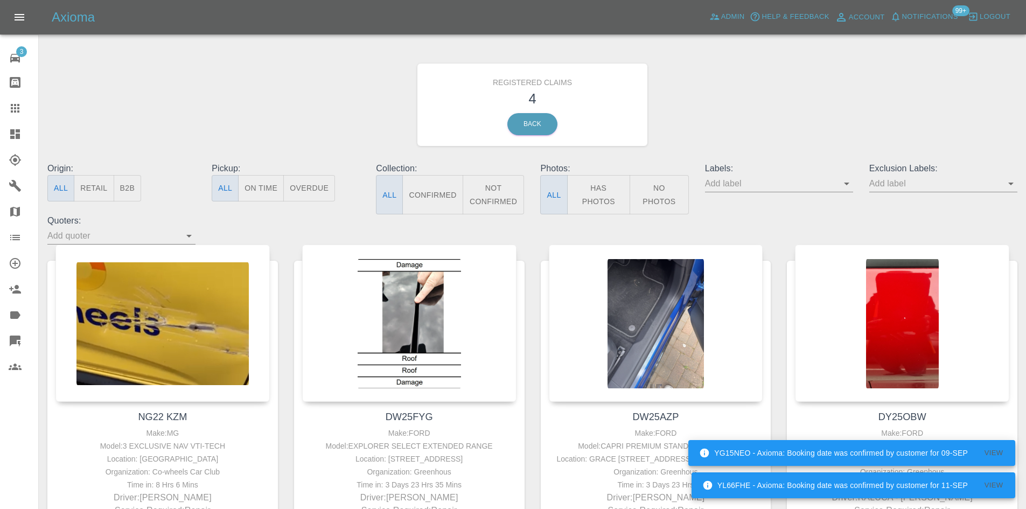 The height and width of the screenshot is (509, 1026). Describe the element at coordinates (409, 446) in the screenshot. I see `div: Model: EXPLORER SELECT EXTENDED RANGE` at that location.